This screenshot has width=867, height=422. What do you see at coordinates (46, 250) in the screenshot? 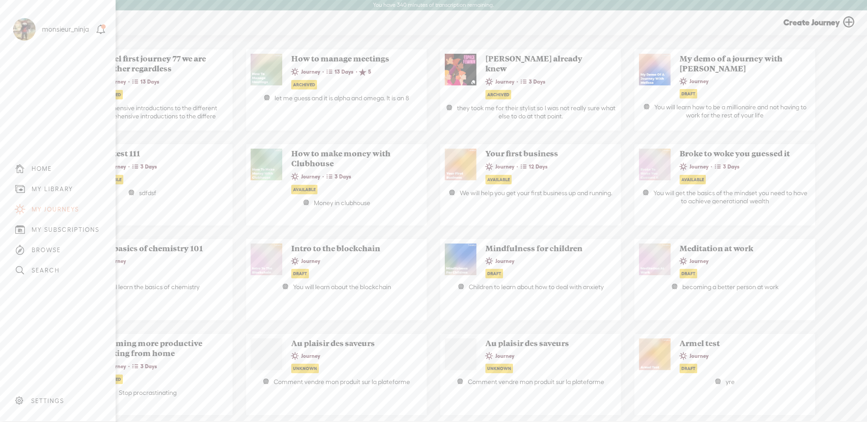
I see `div: BROWSE` at bounding box center [46, 250].